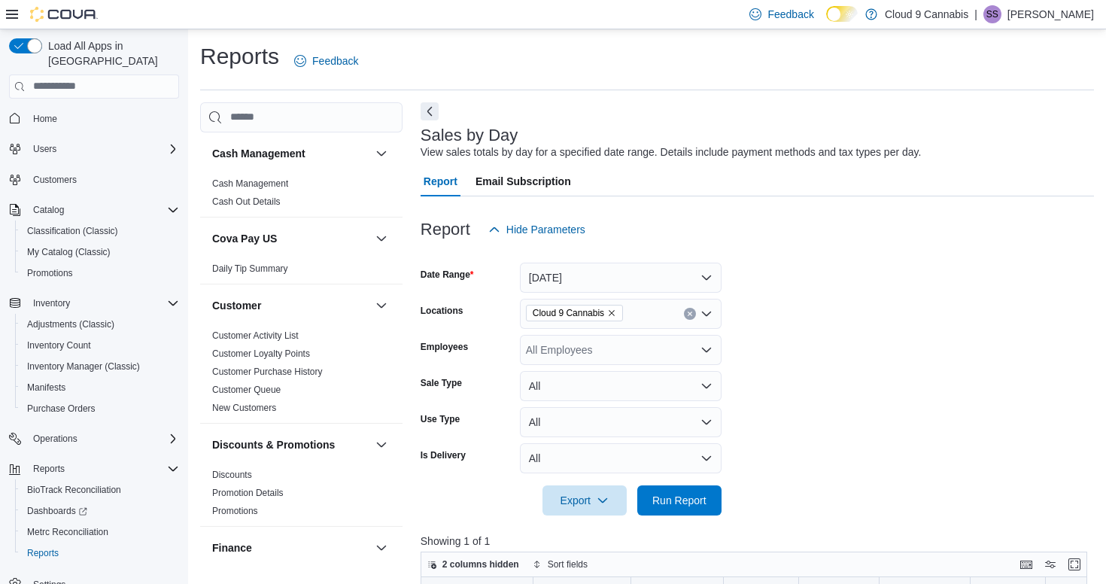 This screenshot has height=584, width=1106. I want to click on span: Operations, so click(55, 439).